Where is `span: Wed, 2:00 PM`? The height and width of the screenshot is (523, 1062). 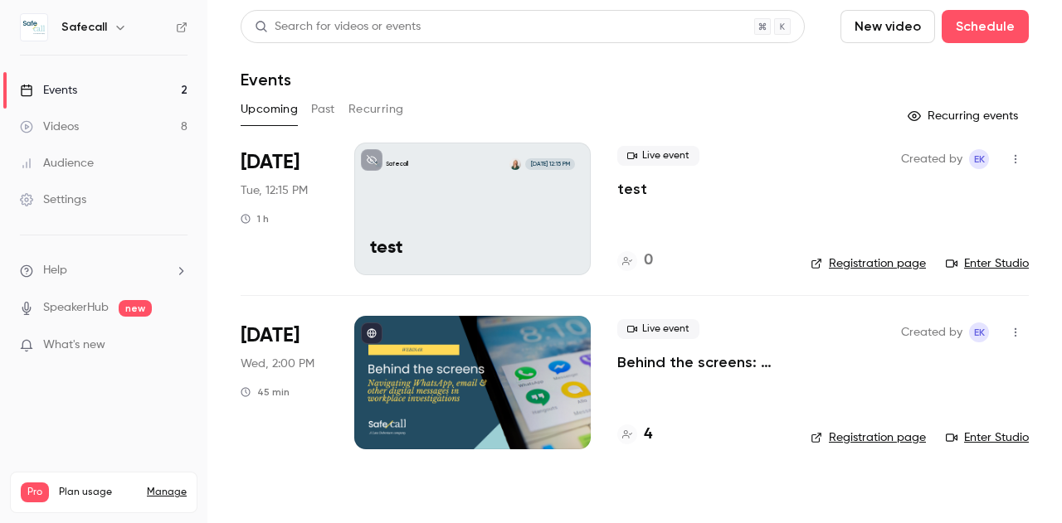 span: Wed, 2:00 PM is located at coordinates (277, 364).